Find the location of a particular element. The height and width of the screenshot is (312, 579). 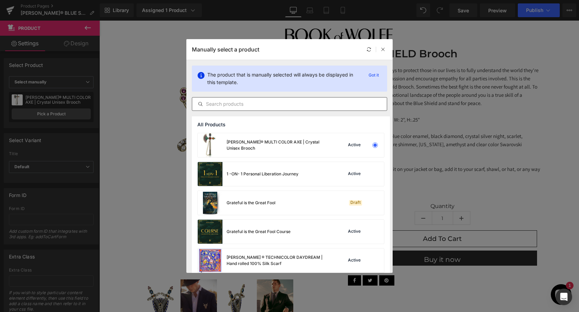

span: $99.99 is located at coordinates (263, 175).